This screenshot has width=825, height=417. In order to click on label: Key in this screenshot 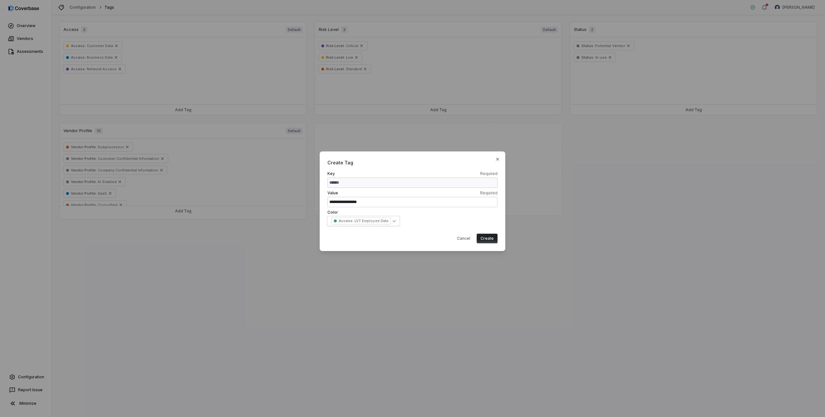, I will do `click(412, 174)`.